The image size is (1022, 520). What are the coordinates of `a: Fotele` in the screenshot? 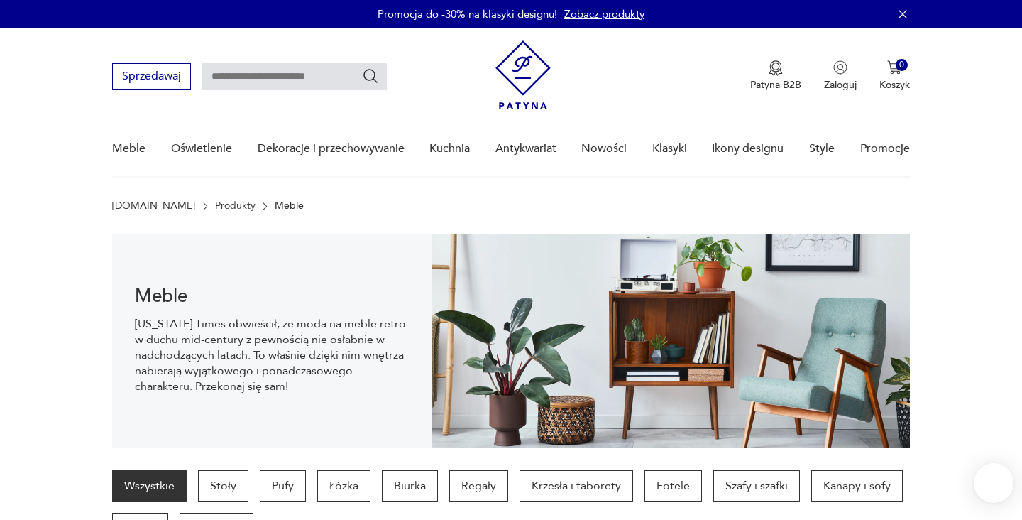 It's located at (673, 485).